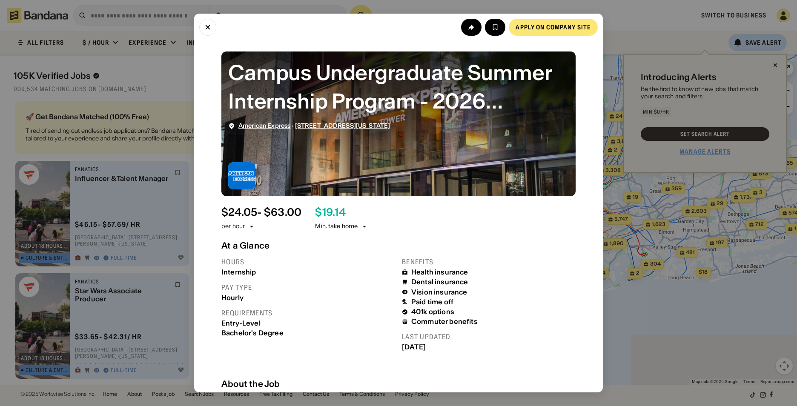 Image resolution: width=797 pixels, height=406 pixels. I want to click on div: Pay type, so click(308, 288).